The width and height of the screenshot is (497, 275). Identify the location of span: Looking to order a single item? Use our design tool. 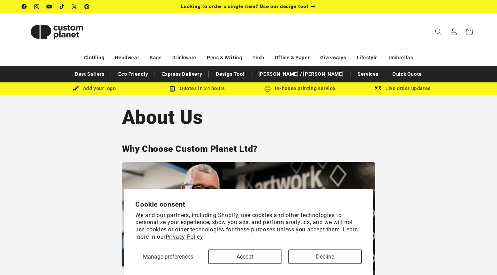
(245, 6).